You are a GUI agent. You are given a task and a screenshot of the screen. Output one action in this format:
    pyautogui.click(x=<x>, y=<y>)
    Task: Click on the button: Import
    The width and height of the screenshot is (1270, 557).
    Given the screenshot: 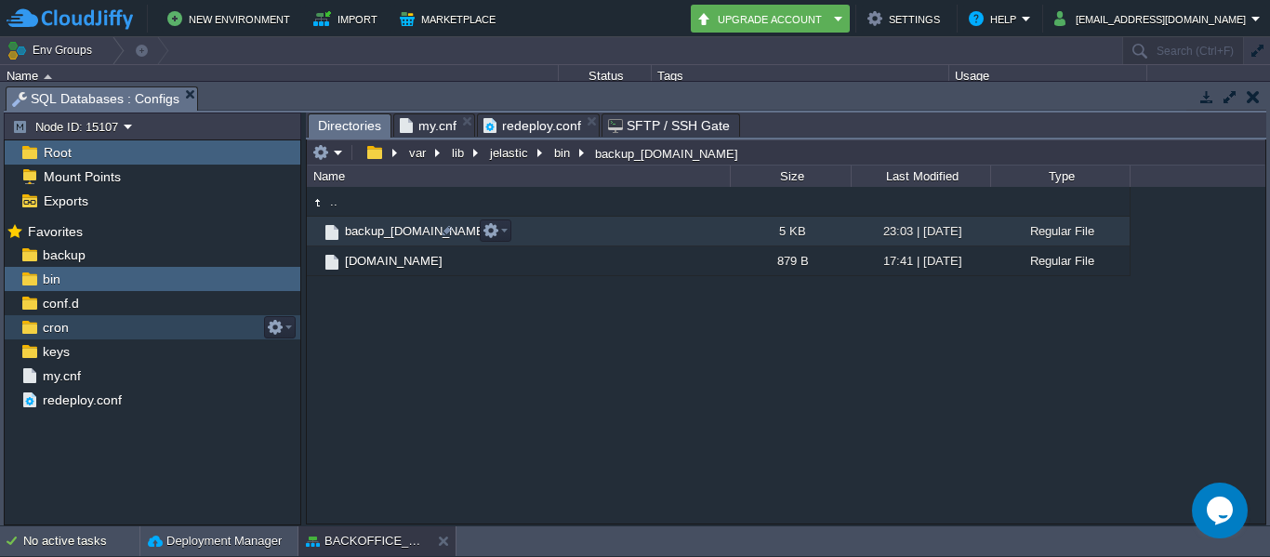 What is the action you would take?
    pyautogui.click(x=348, y=19)
    